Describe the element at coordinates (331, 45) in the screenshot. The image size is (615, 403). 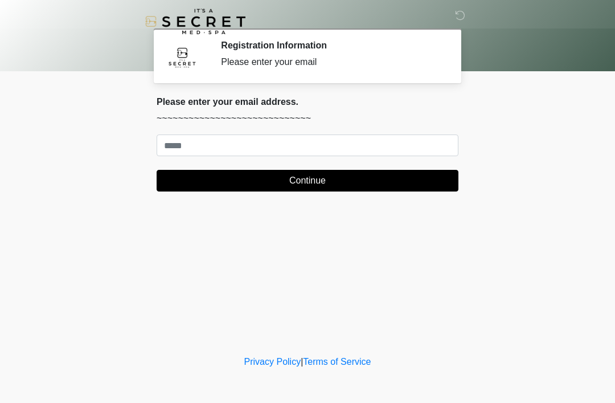
I see `h2: Registration Information` at that location.